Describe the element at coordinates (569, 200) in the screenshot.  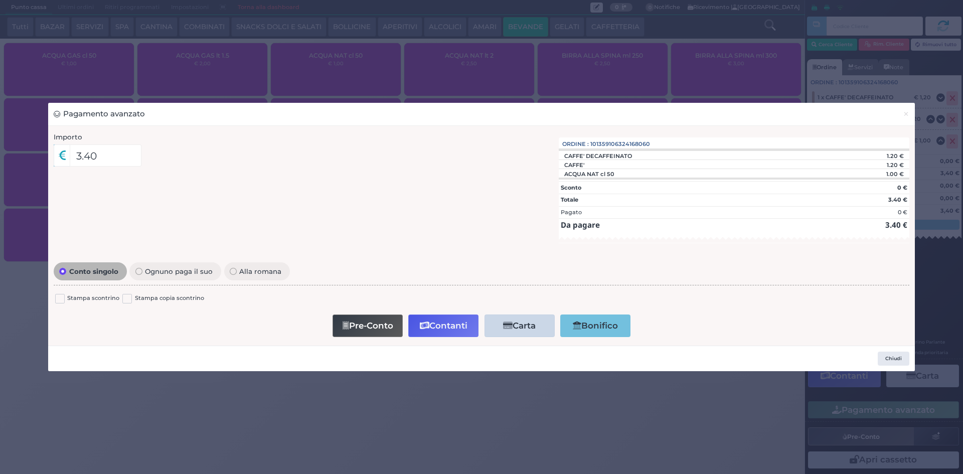
I see `strong: Totale` at that location.